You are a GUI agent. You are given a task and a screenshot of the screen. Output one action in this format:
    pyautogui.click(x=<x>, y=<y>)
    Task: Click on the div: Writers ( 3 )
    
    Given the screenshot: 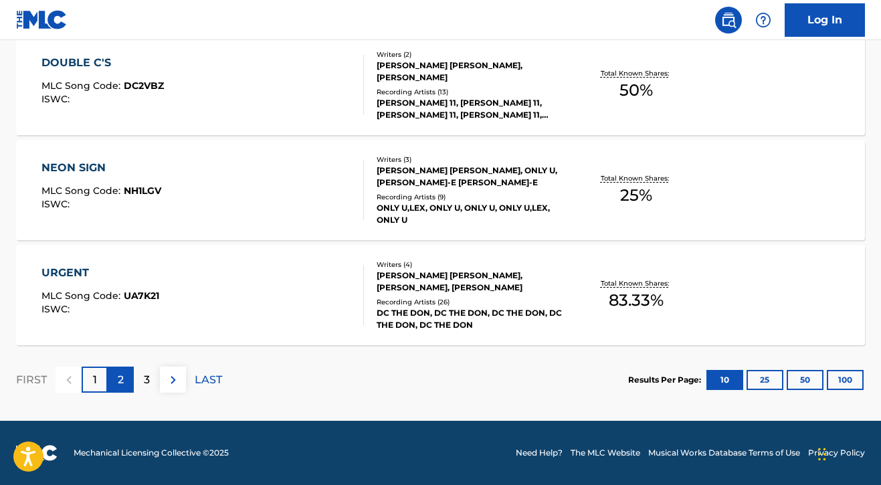 What is the action you would take?
    pyautogui.click(x=471, y=159)
    